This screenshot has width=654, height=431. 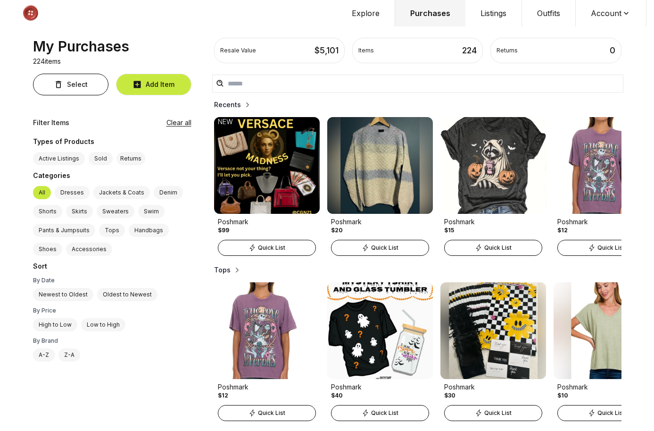 I want to click on label: High to Low, so click(x=55, y=324).